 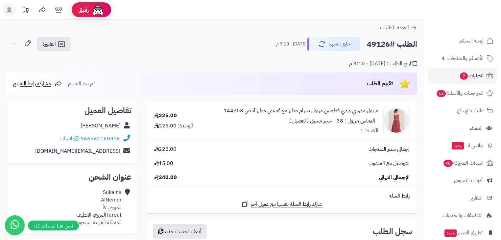 I want to click on span: إجمالي سعر المنتجات, so click(x=389, y=149).